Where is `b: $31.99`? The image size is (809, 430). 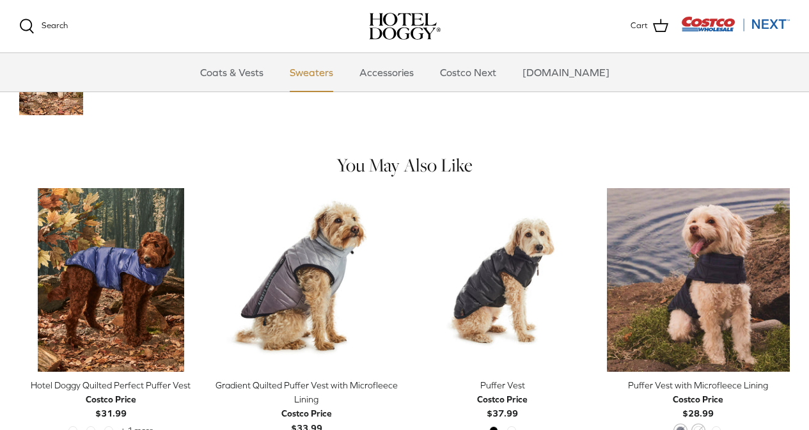
b: $31.99 is located at coordinates (111, 405).